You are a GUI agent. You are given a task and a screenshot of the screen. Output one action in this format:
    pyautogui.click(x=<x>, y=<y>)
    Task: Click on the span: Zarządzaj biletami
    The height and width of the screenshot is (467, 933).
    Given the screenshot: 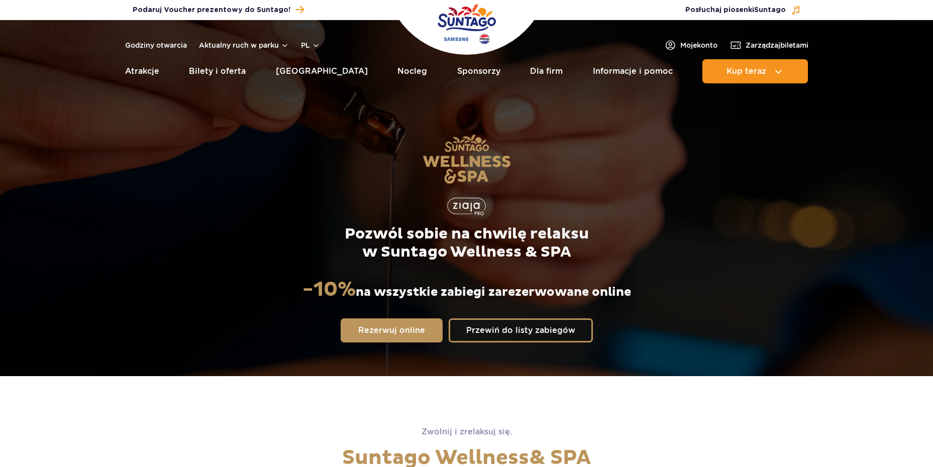 What is the action you would take?
    pyautogui.click(x=777, y=45)
    